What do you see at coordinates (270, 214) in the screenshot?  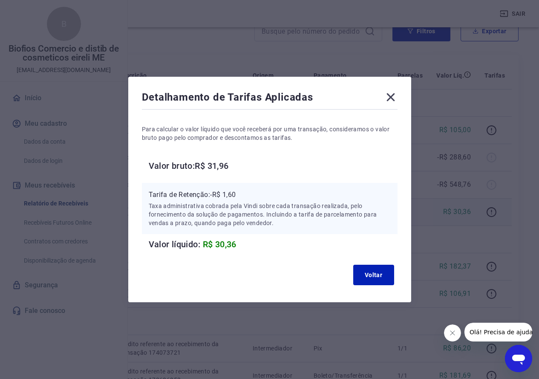 I see `p: Taxa administrativa cobrada pela Vindi sobre cada transação realizada, pelo fornecimento da soluç...` at bounding box center [270, 214].